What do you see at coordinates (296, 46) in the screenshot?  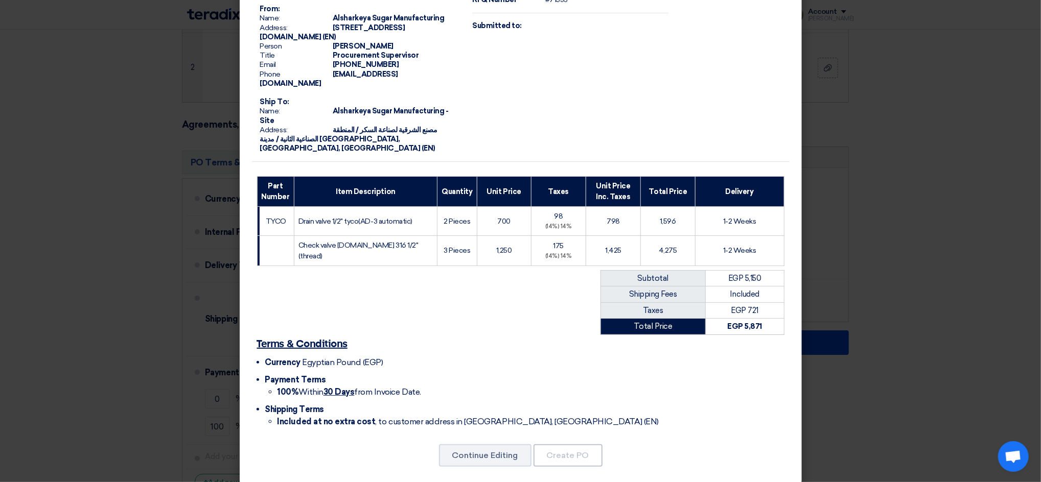 I see `span: Person` at bounding box center [296, 46].